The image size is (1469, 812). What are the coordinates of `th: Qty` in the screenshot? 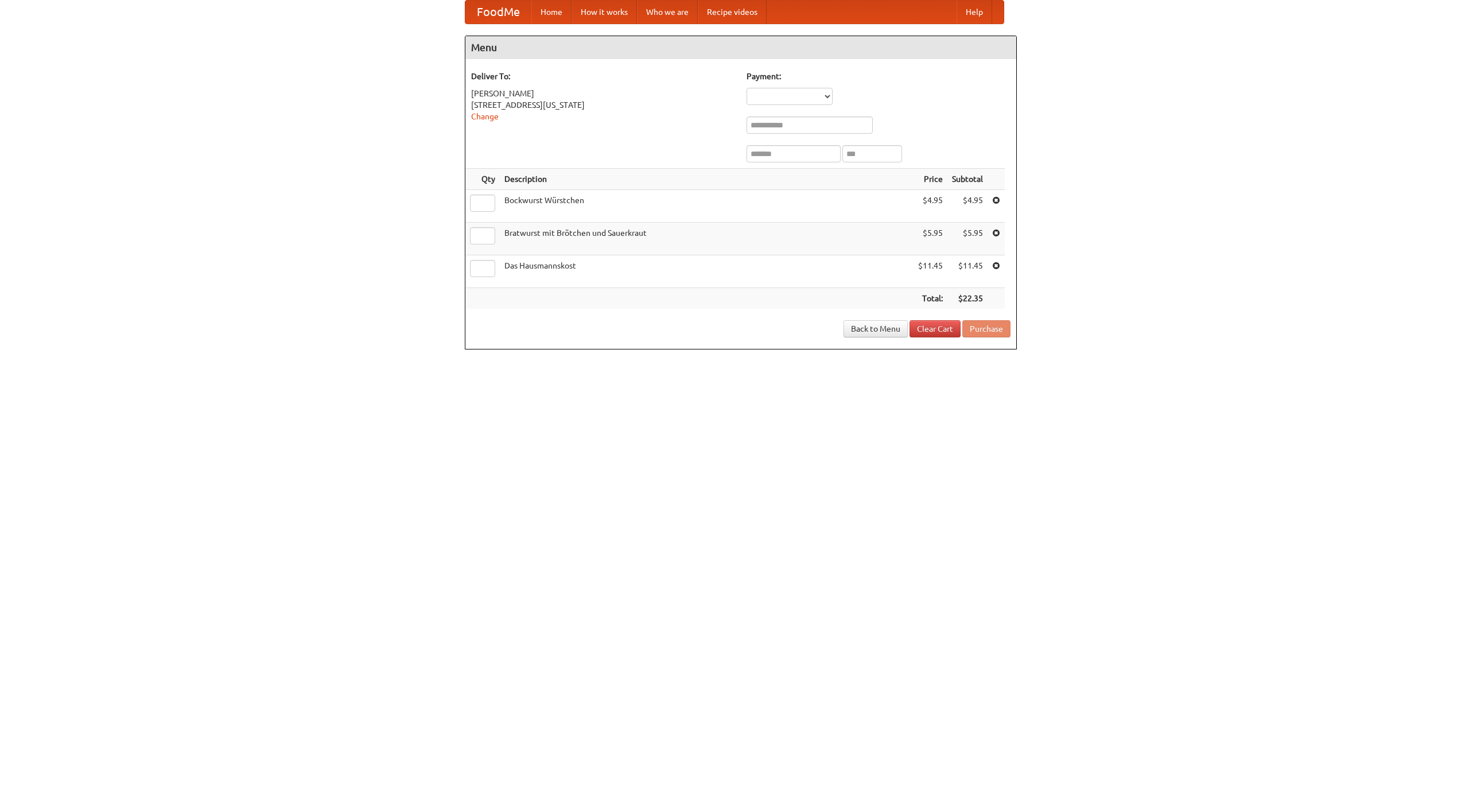 It's located at (483, 179).